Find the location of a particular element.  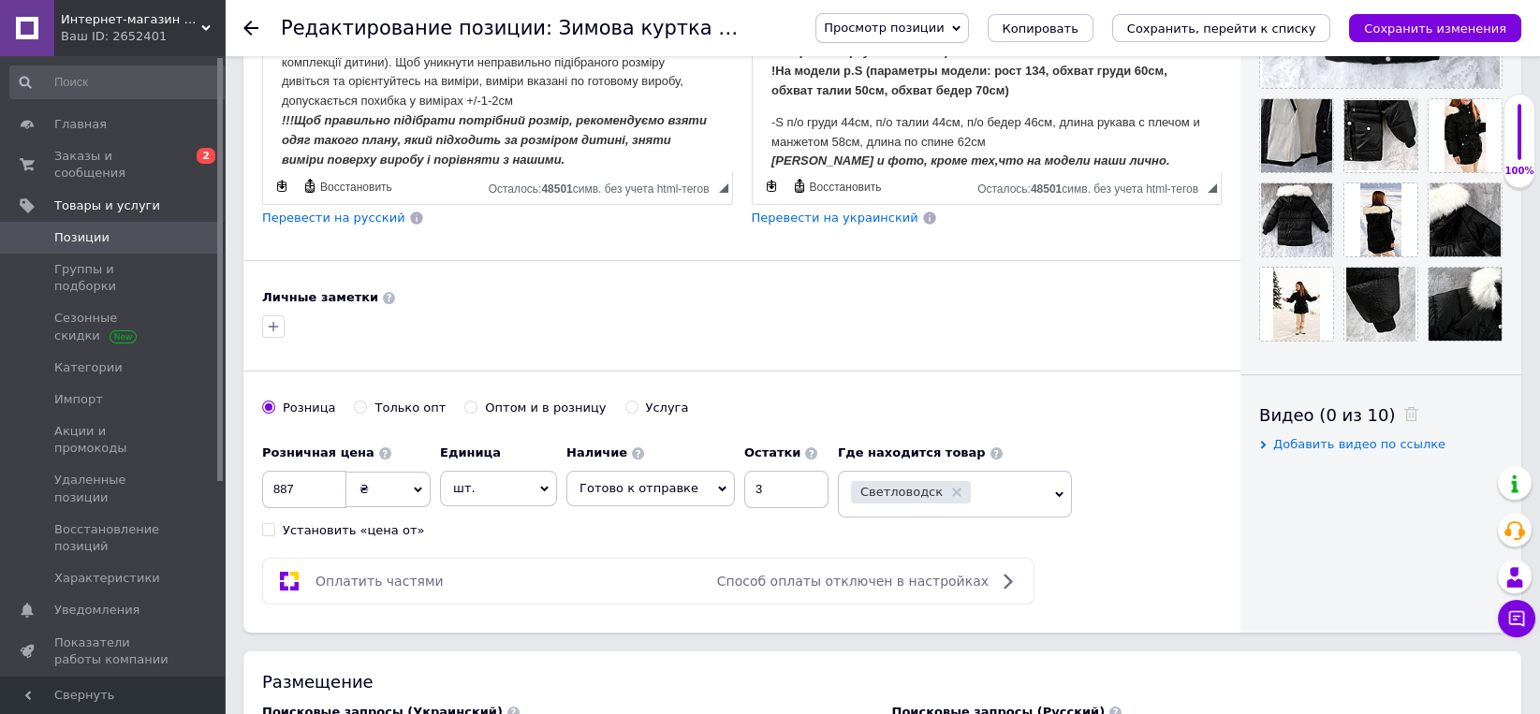

div: Ваш ID: 2652401 is located at coordinates (142, 37).